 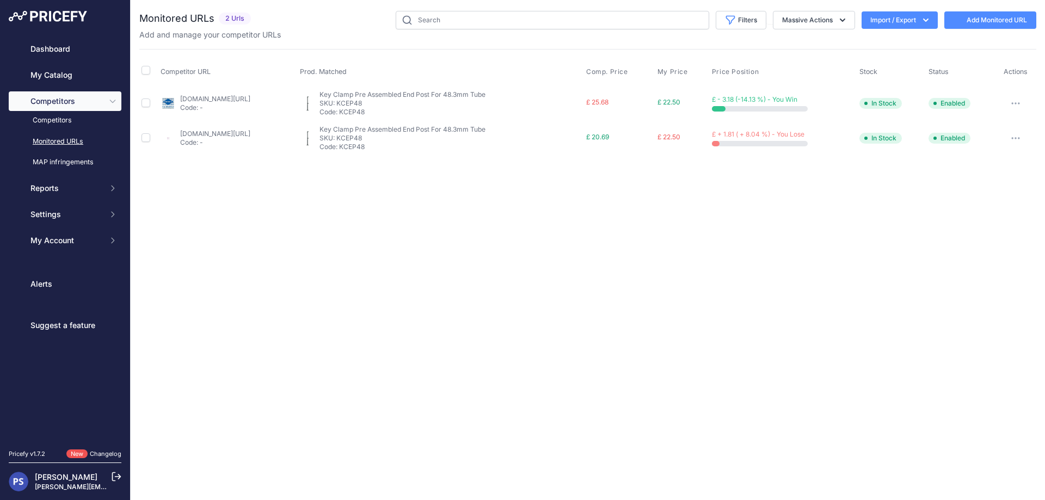 What do you see at coordinates (66, 241) in the screenshot?
I see `span: My Account` at bounding box center [66, 241].